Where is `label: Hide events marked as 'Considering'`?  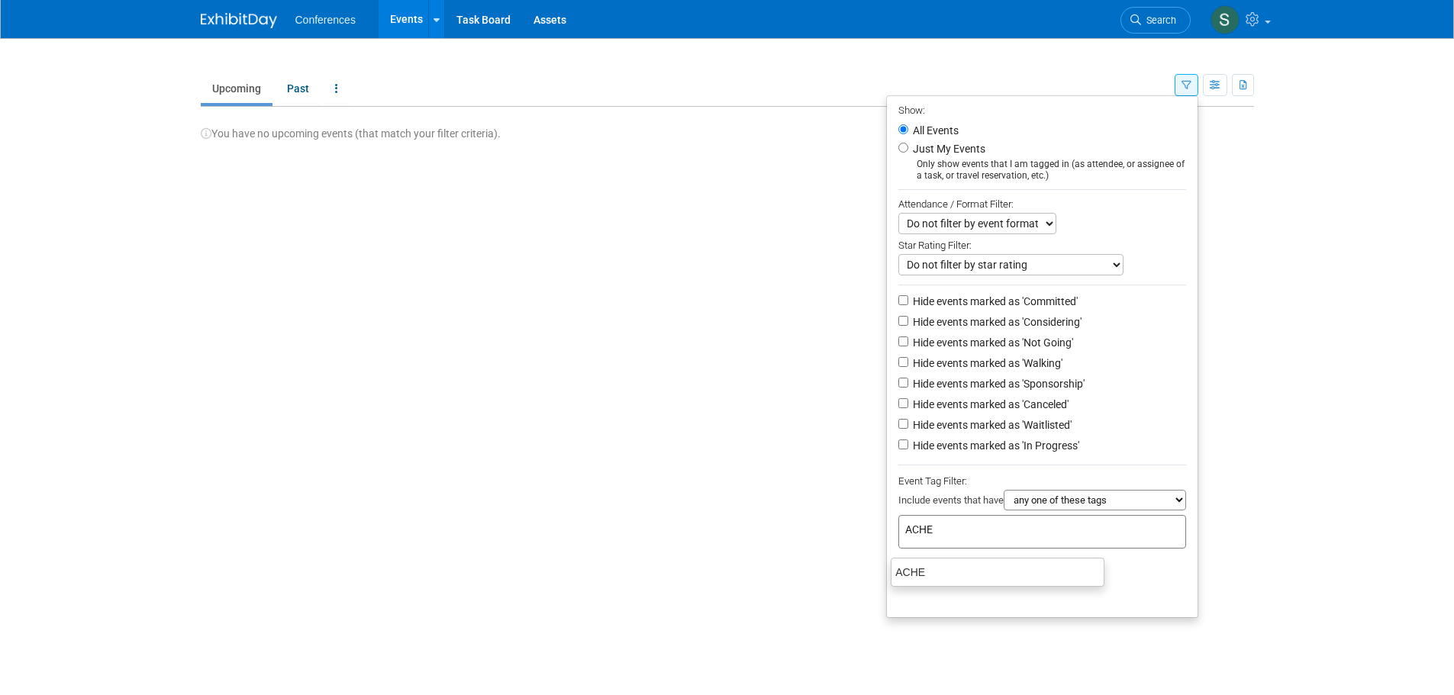 label: Hide events marked as 'Considering' is located at coordinates (995, 322).